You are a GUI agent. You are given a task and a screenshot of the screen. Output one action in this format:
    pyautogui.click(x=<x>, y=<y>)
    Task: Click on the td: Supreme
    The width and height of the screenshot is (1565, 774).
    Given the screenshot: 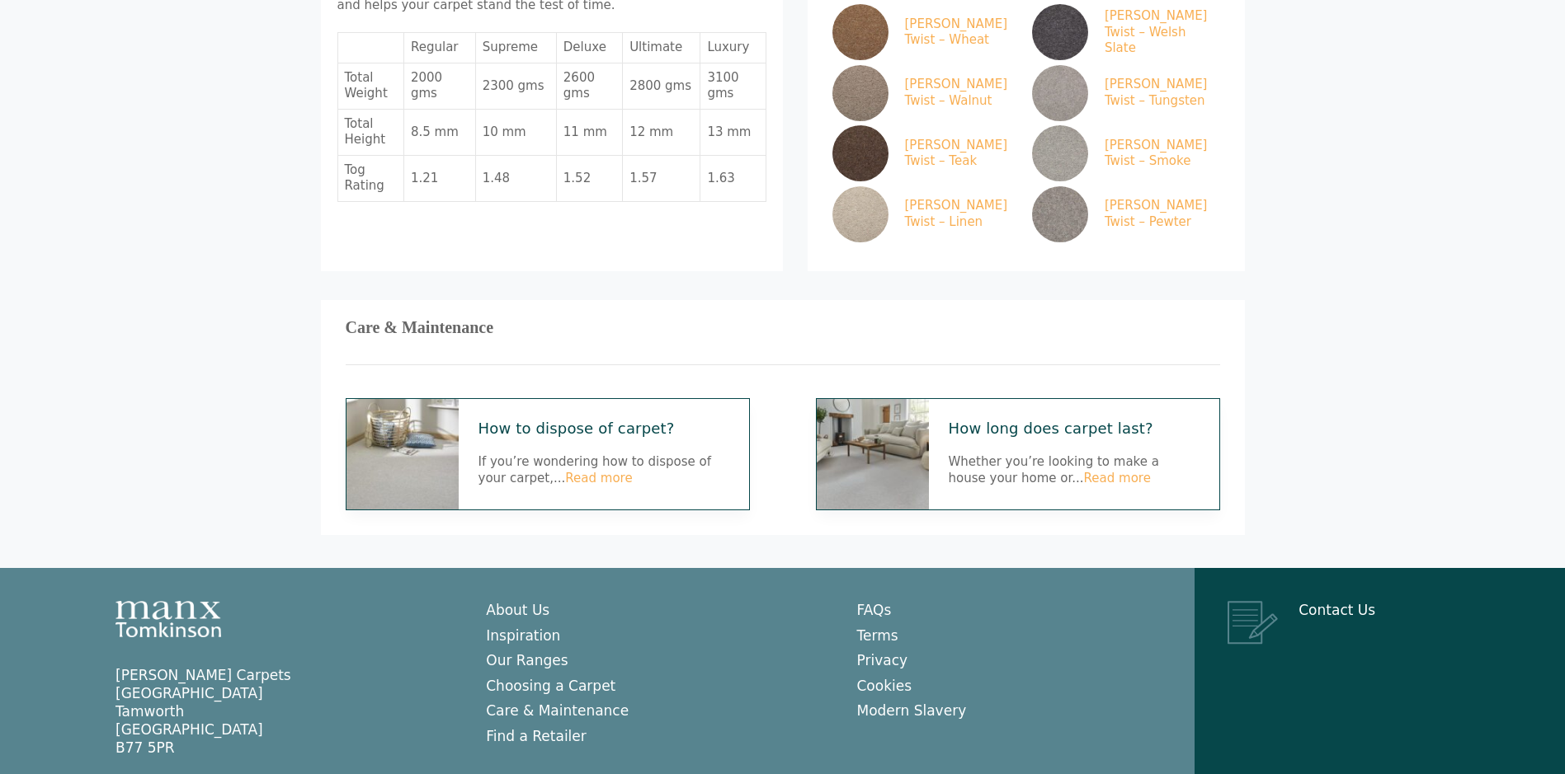 What is the action you would take?
    pyautogui.click(x=516, y=48)
    